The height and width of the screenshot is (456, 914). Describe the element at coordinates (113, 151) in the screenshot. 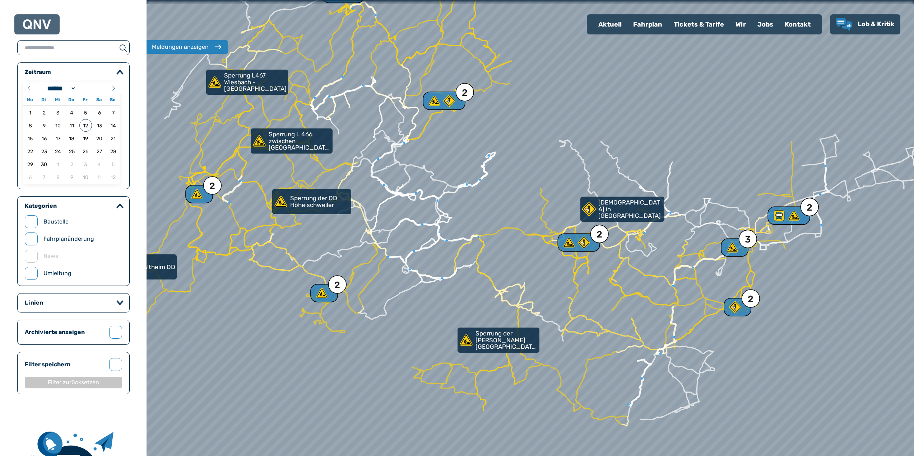

I see `span: 28.09.2025` at that location.